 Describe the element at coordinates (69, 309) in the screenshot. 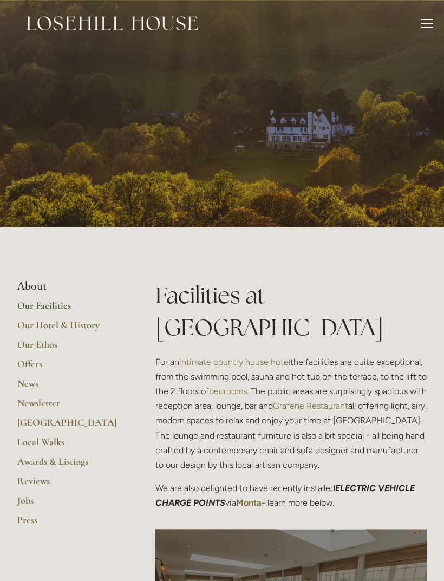

I see `a: Our Facilities` at that location.